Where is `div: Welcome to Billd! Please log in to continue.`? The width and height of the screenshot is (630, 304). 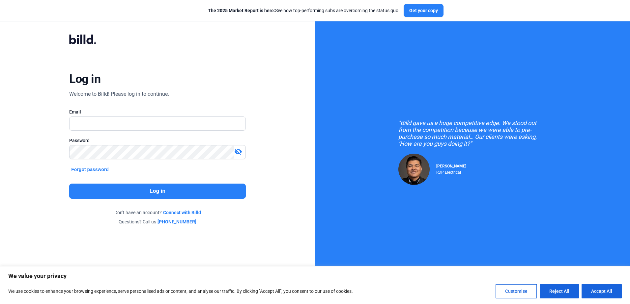
div: Welcome to Billd! Please log in to continue. is located at coordinates (119, 94).